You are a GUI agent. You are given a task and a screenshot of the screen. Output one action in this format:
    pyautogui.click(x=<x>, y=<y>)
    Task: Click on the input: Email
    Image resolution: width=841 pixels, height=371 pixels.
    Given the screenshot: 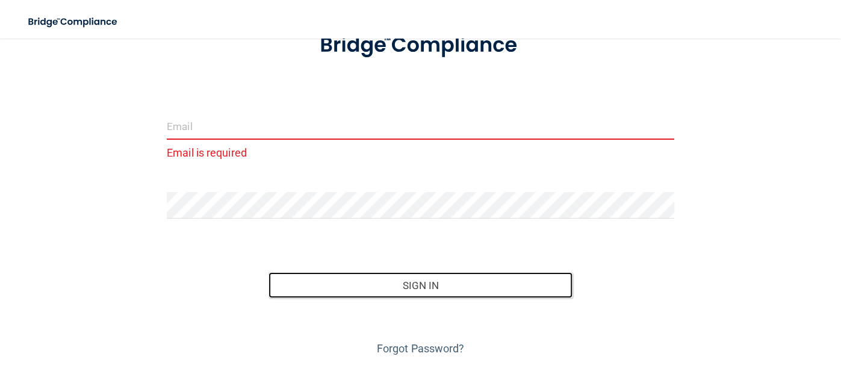 What is the action you would take?
    pyautogui.click(x=420, y=126)
    